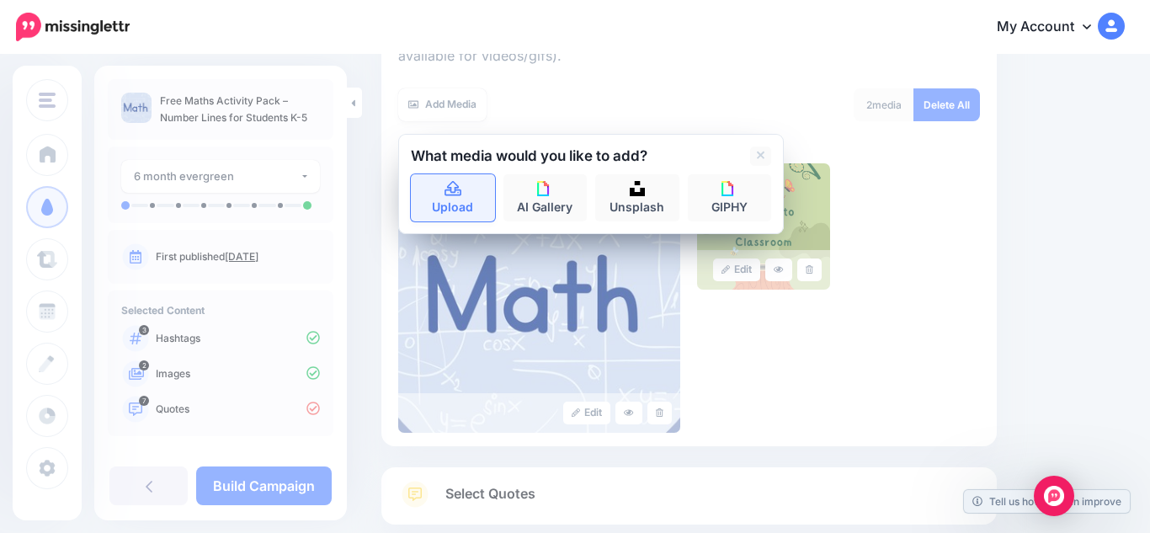 This screenshot has height=533, width=1150. What do you see at coordinates (240, 109) in the screenshot?
I see `p: Free Maths Activity Pack – Number Lines for Students K-5` at bounding box center [240, 109].